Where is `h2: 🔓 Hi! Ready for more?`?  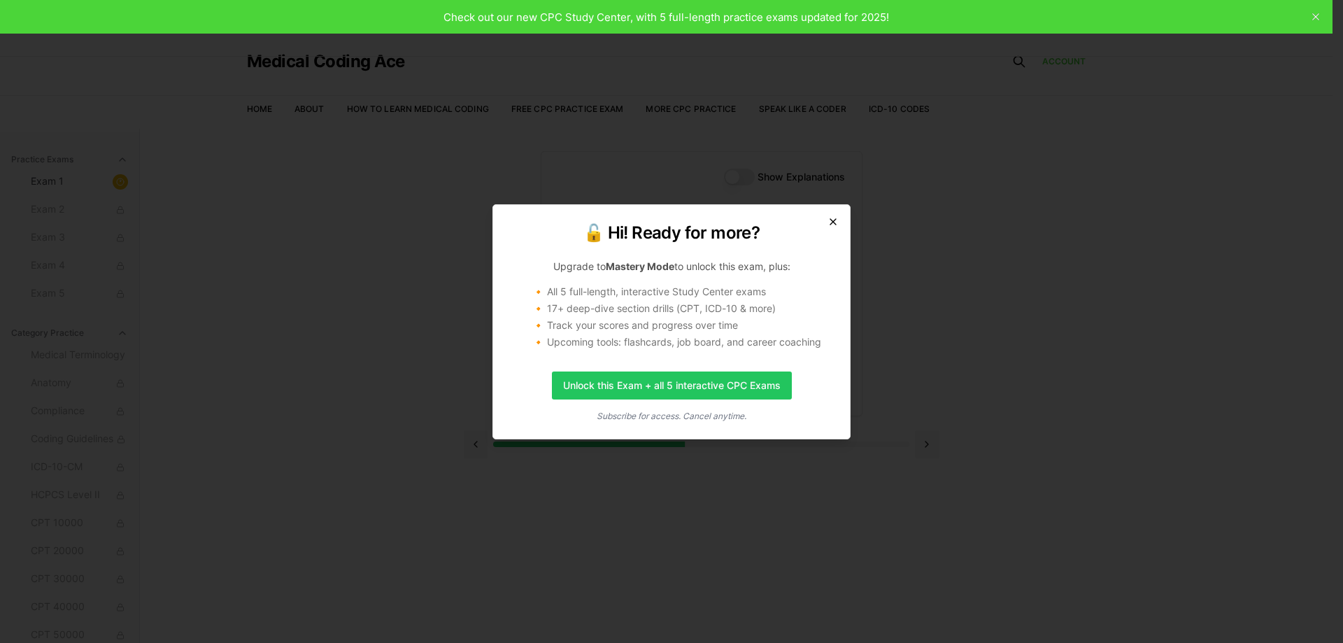 h2: 🔓 Hi! Ready for more? is located at coordinates (672, 233).